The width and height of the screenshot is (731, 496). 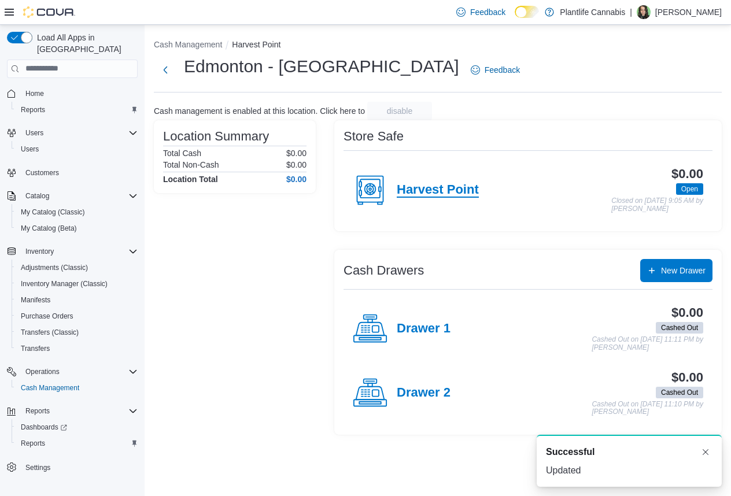 I want to click on span: Cash Management, so click(x=77, y=388).